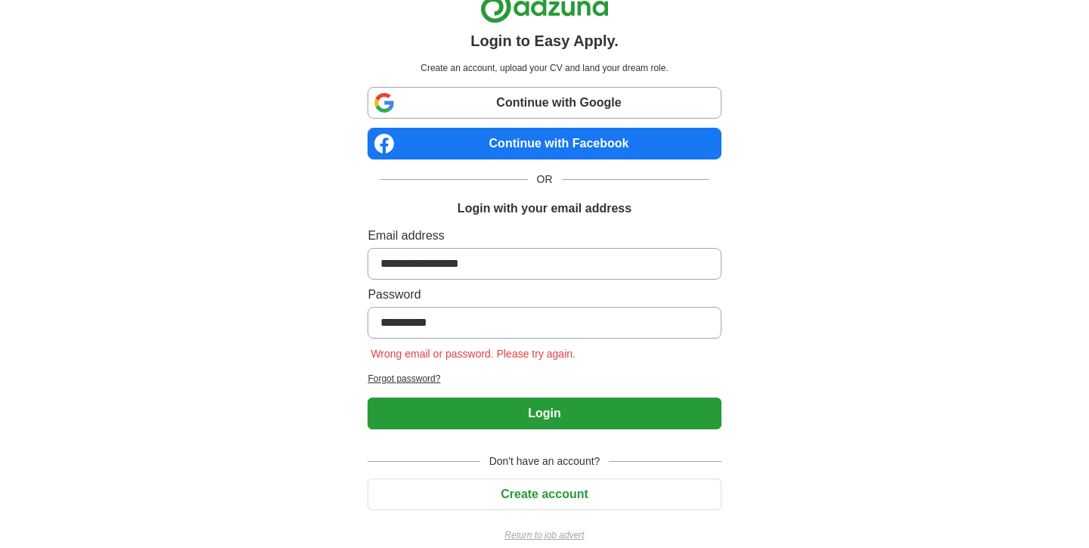 The image size is (1089, 548). Describe the element at coordinates (544, 236) in the screenshot. I see `label: Email address` at that location.